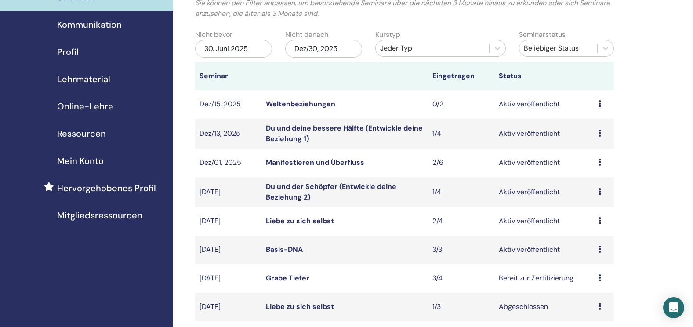  I want to click on a: Grabe Tiefer, so click(287, 278).